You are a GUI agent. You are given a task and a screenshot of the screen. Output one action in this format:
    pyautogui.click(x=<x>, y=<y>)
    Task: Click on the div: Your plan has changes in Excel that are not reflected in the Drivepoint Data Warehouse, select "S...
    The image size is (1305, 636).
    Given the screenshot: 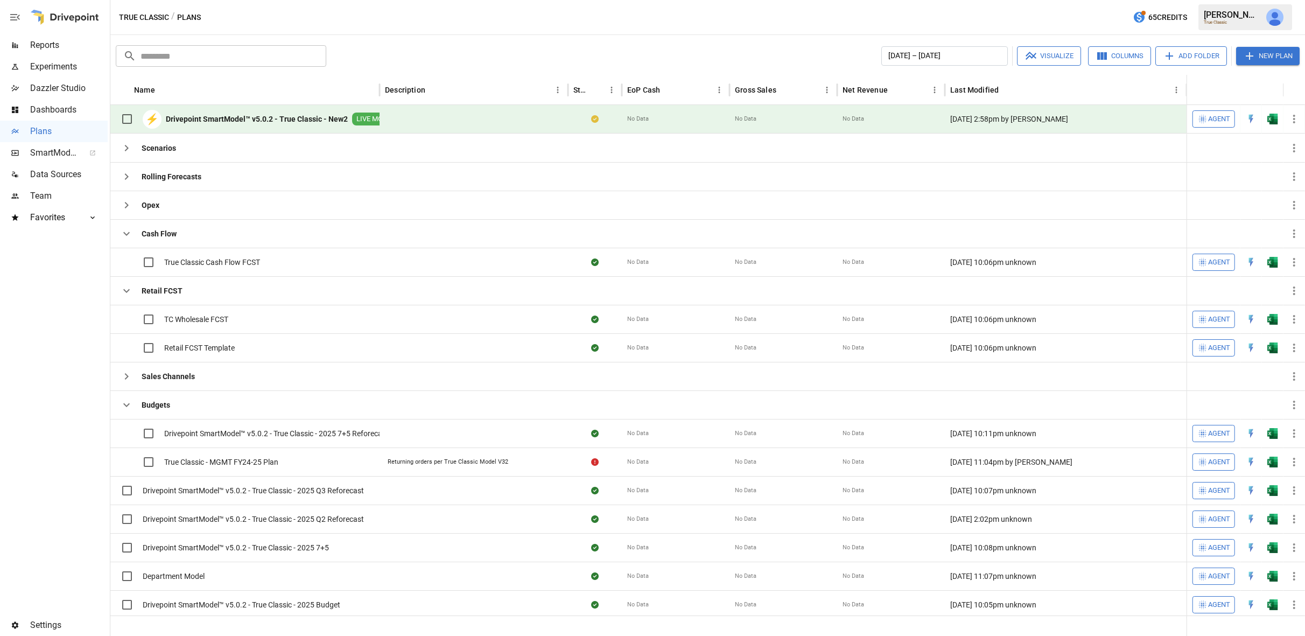 What is the action you would take?
    pyautogui.click(x=595, y=119)
    